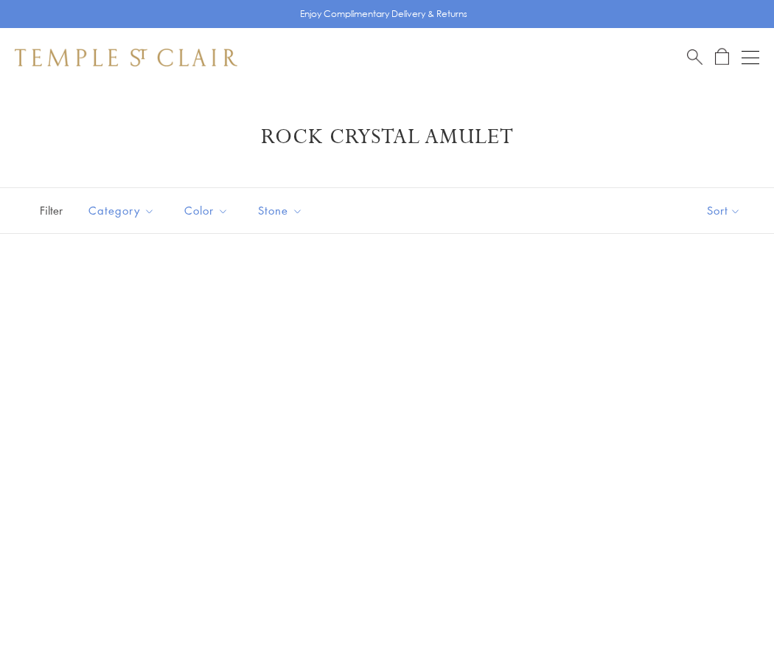 This screenshot has width=774, height=655. I want to click on p: Enjoy Complimentary Delivery & Returns, so click(383, 14).